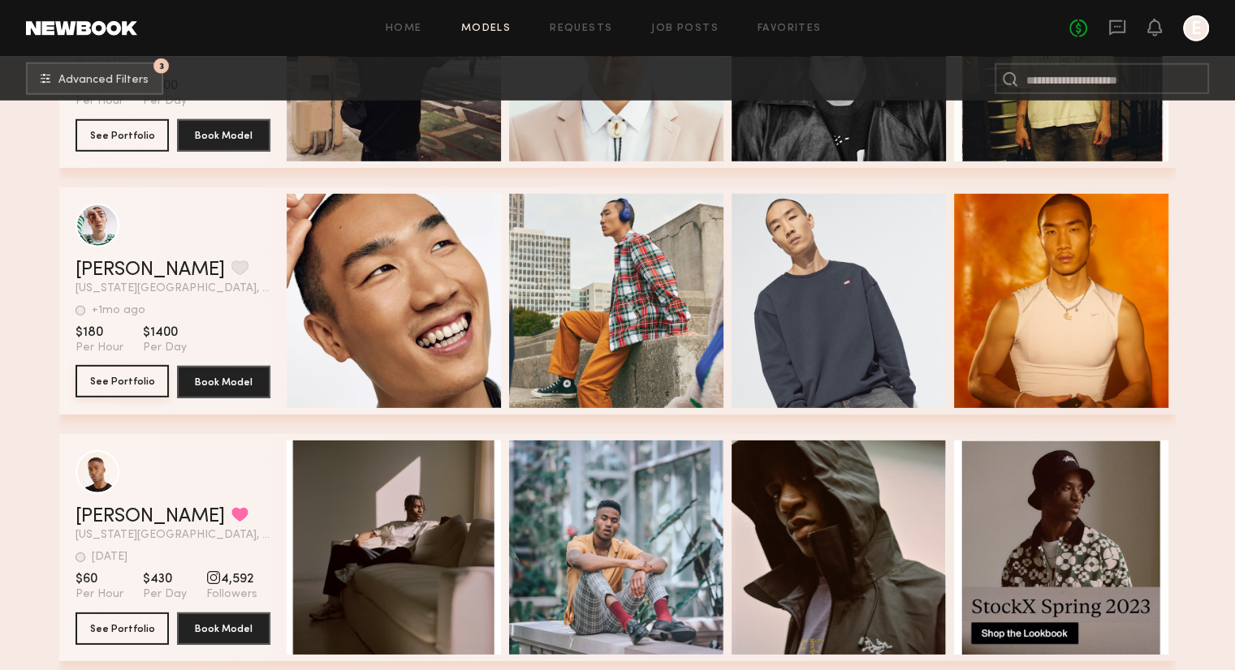  Describe the element at coordinates (165, 333) in the screenshot. I see `span: $1400` at that location.